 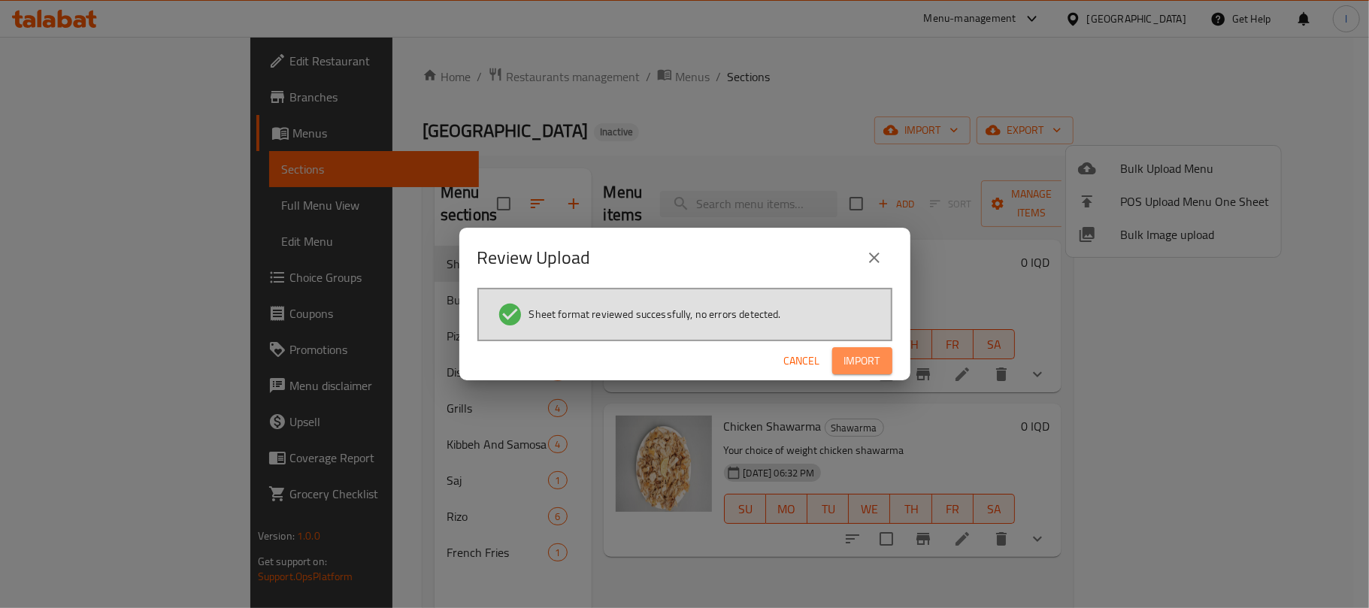 I want to click on button: Cancel, so click(x=802, y=361).